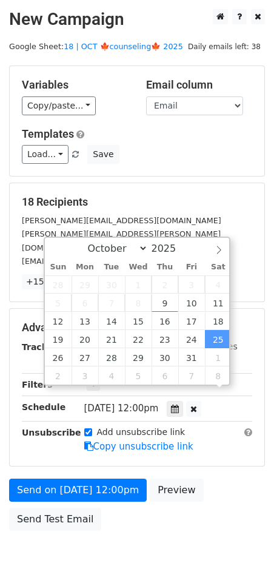  Describe the element at coordinates (177, 490) in the screenshot. I see `a: Preview` at that location.